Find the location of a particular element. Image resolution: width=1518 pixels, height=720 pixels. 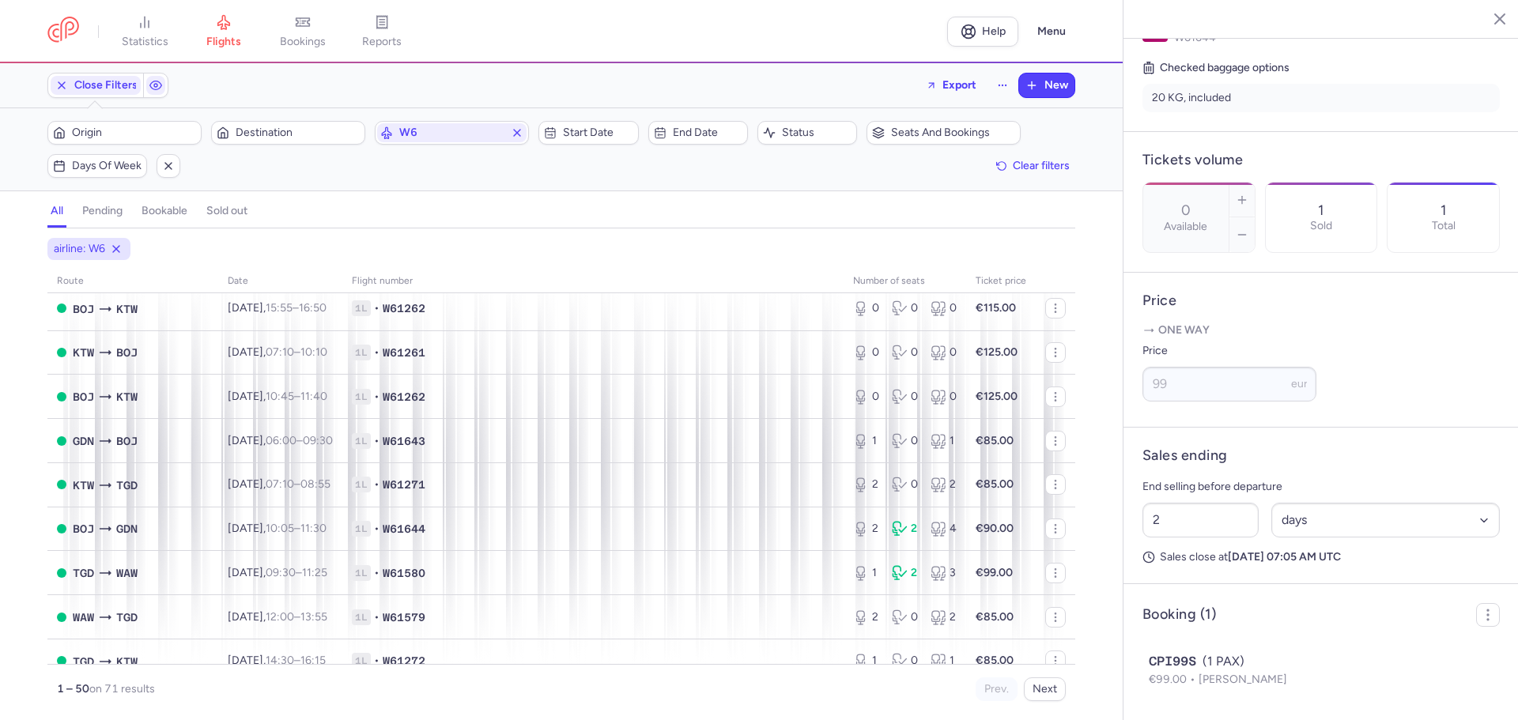

time: 12:00 is located at coordinates (280, 617).